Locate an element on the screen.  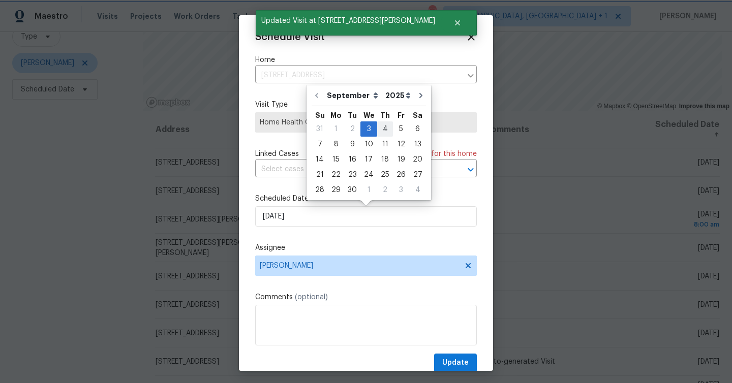
div: 15 is located at coordinates (336, 160).